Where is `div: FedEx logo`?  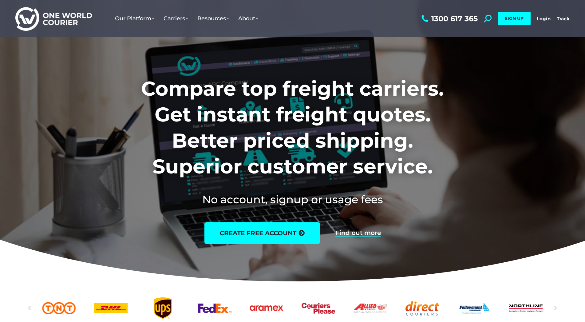
div: FedEx logo is located at coordinates (215, 308).